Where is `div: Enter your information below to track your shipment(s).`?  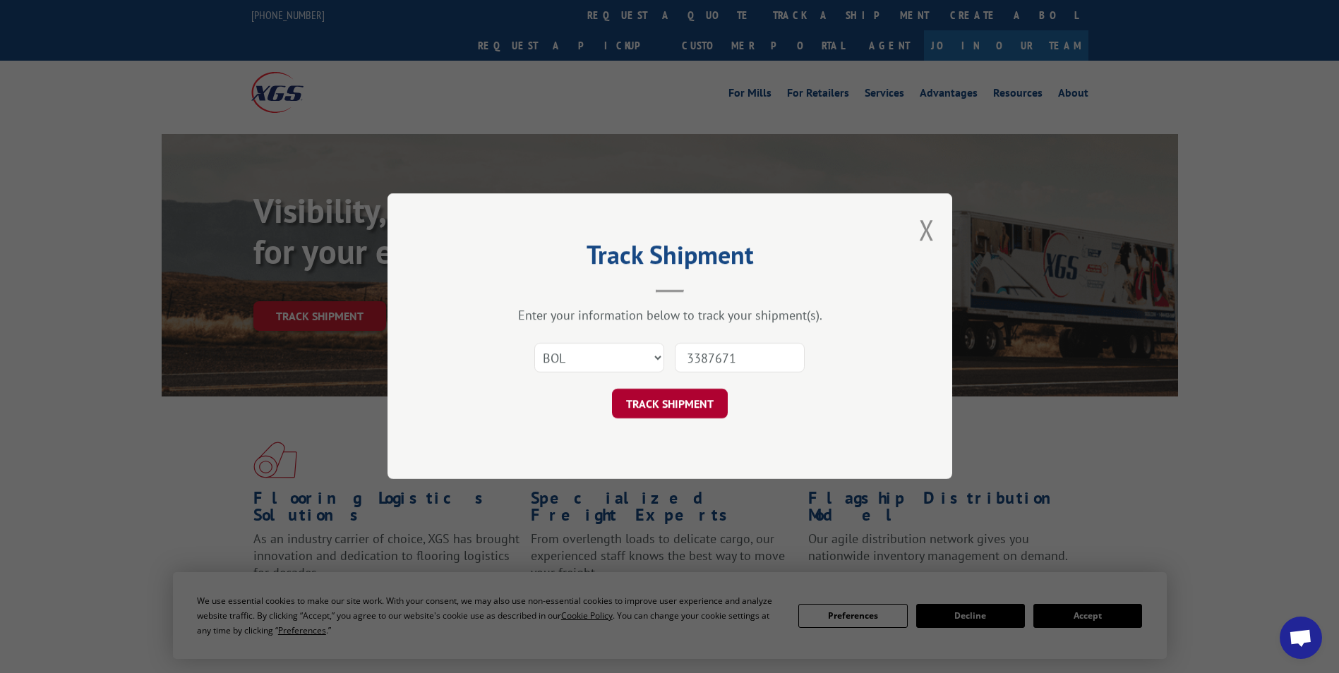
div: Enter your information below to track your shipment(s). is located at coordinates (670, 315).